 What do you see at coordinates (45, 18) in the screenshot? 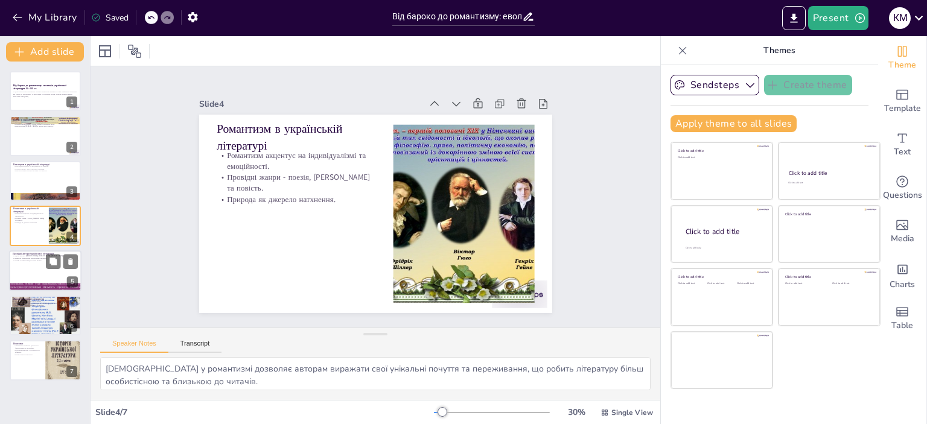
I see `button: My Library` at bounding box center [45, 18].